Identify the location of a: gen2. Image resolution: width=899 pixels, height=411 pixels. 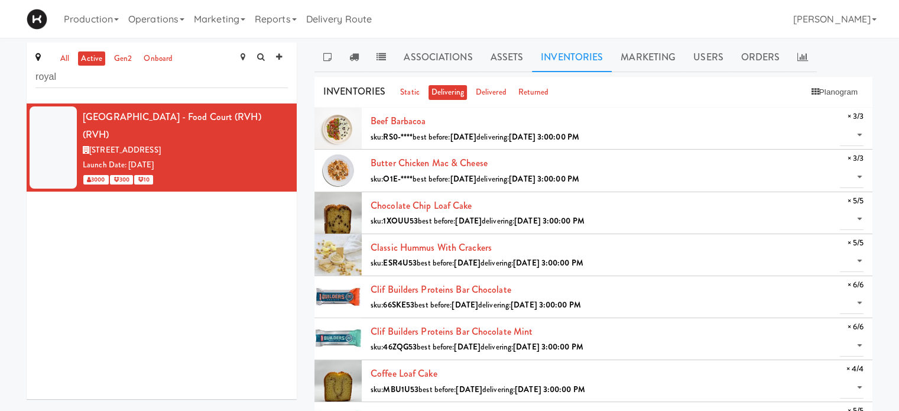
(123, 58).